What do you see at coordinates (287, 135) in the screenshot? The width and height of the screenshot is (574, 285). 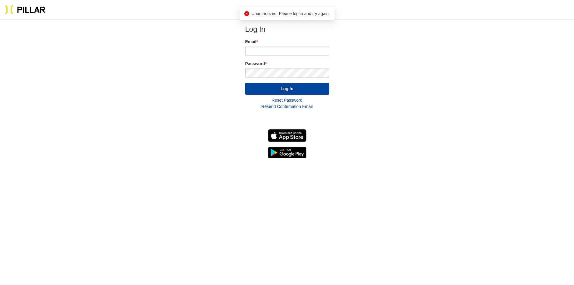 I see `img: Download on the App Store` at bounding box center [287, 135].